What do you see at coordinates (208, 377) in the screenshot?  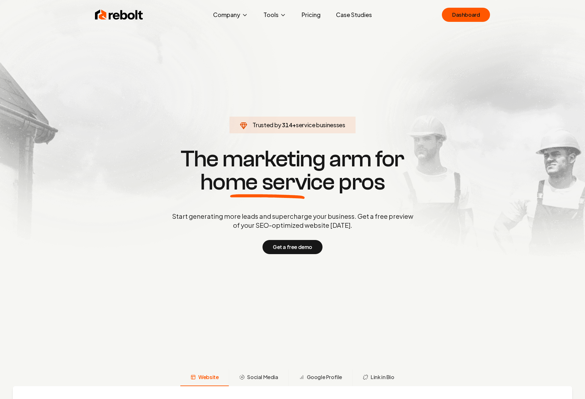 I see `span: Website` at bounding box center [208, 377].